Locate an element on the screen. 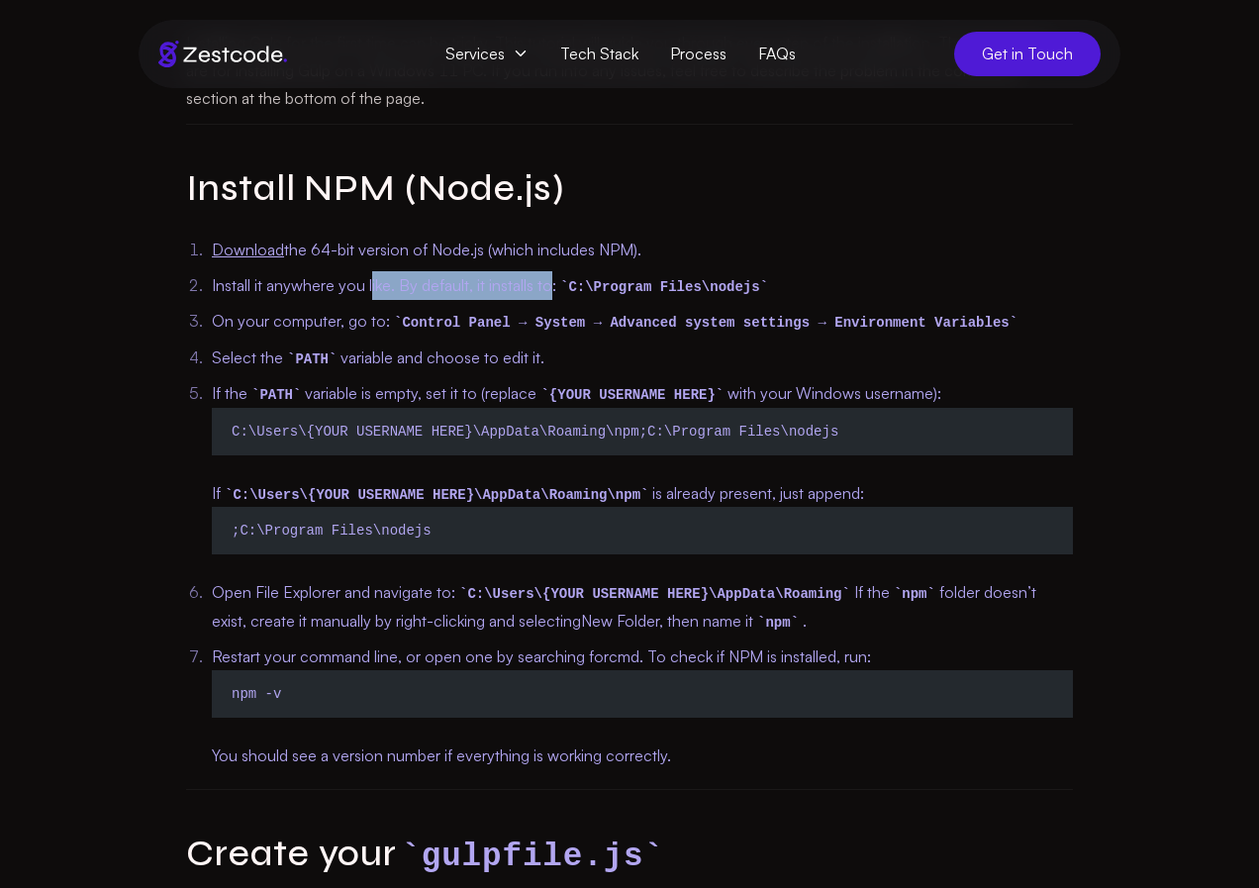 This screenshot has width=1259, height=888. a: Download is located at coordinates (247, 249).